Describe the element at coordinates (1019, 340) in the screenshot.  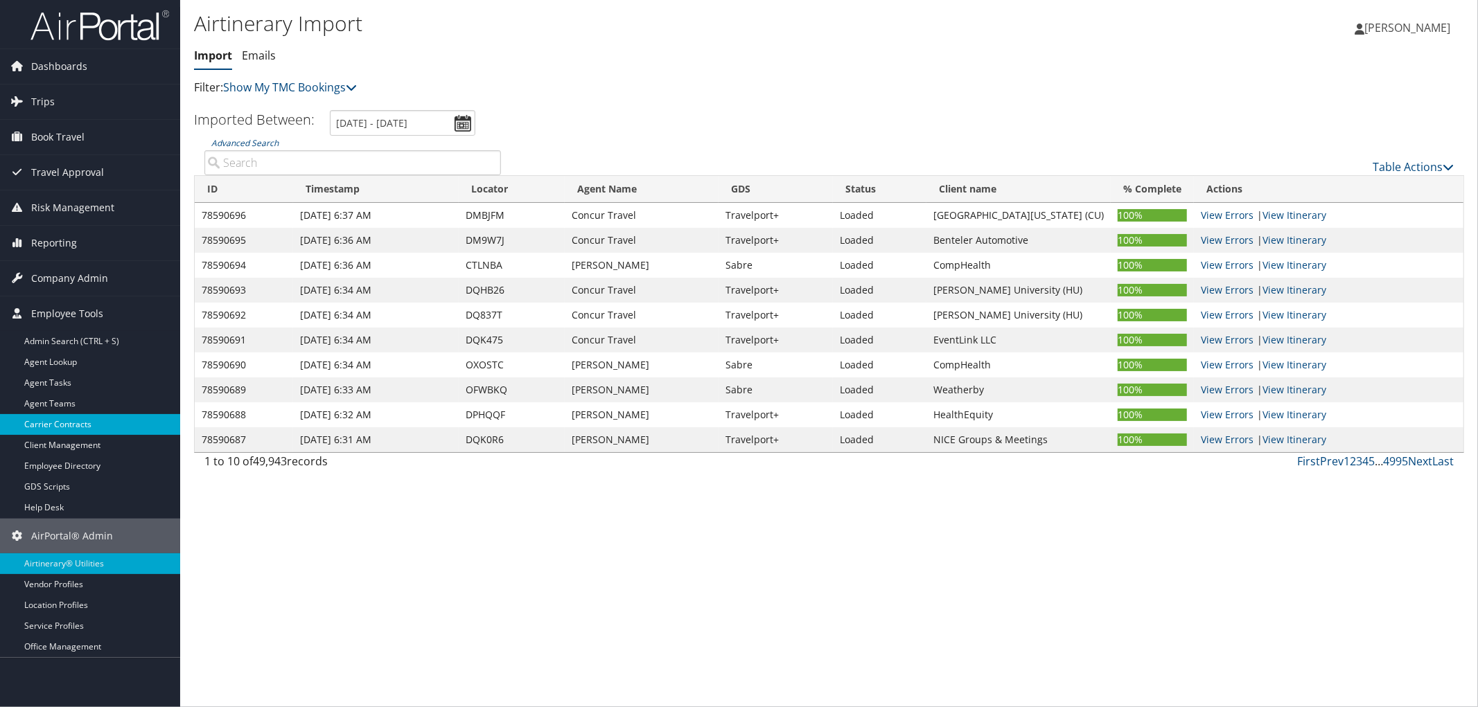
I see `td: EventLink LLC` at that location.